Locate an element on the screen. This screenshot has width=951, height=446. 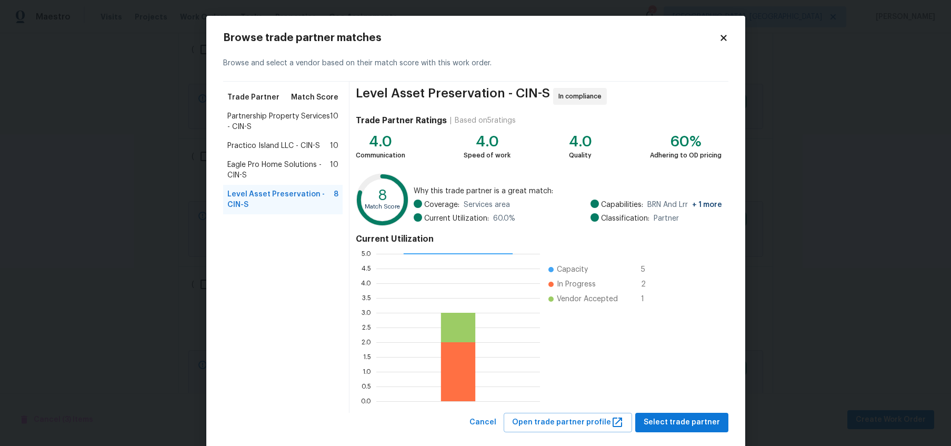
text: Match Score is located at coordinates (383, 206).